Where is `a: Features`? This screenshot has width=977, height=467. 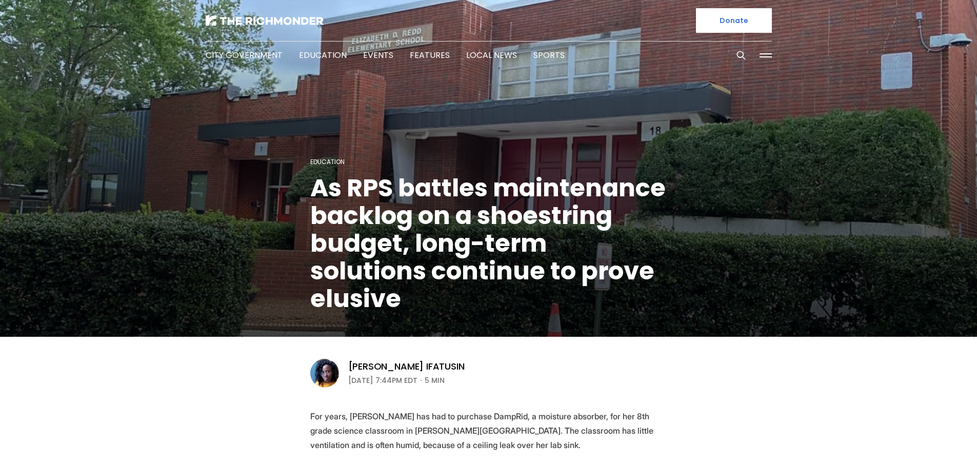 a: Features is located at coordinates (430, 55).